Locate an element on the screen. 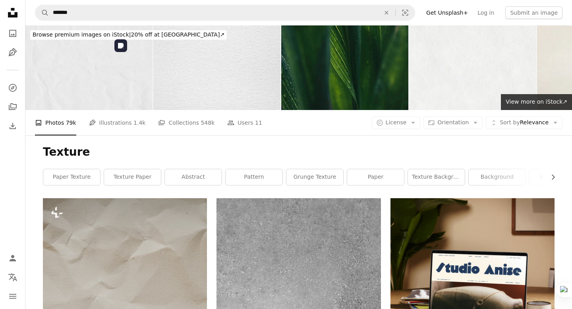 Image resolution: width=572 pixels, height=309 pixels. button: Sort byRelevance is located at coordinates (524, 123).